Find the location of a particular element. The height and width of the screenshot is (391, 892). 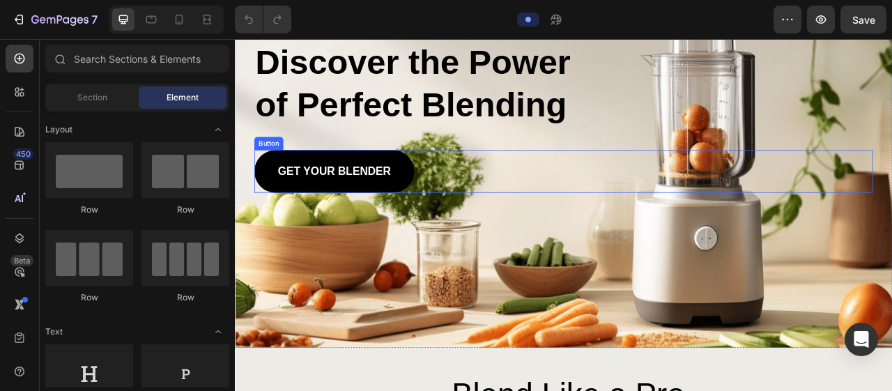

a: GET YOUR BLENDER is located at coordinates (126, 169).